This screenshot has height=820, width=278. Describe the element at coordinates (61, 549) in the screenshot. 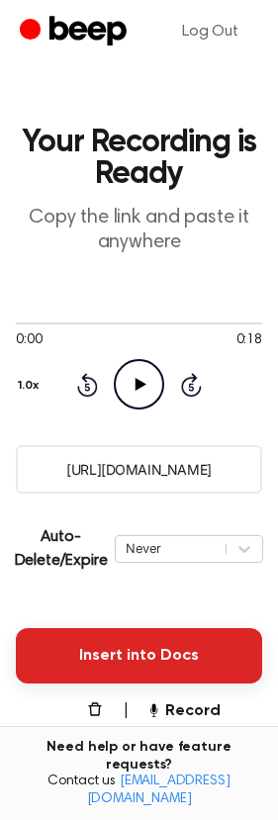

I see `p: Auto-Delete/Expire` at that location.